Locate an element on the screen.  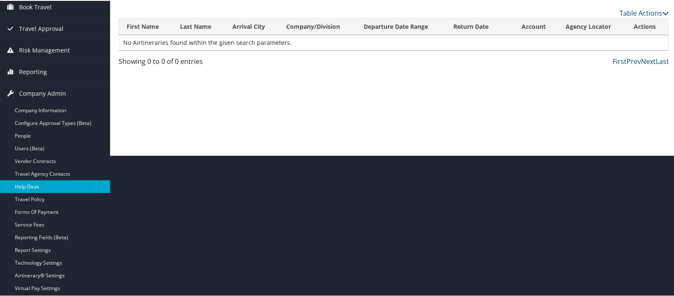
th: Account: activate to sort column ascending is located at coordinates (536, 26).